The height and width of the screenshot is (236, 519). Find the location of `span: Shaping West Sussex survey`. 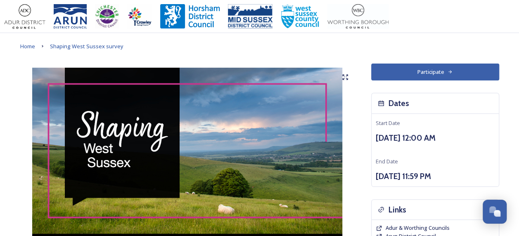

span: Shaping West Sussex survey is located at coordinates (87, 46).